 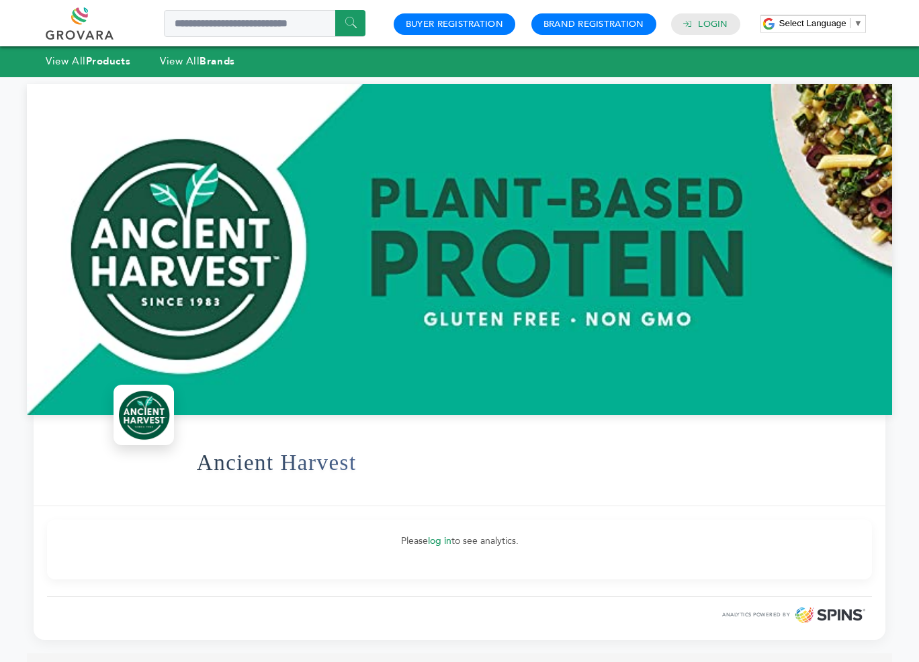 What do you see at coordinates (813, 23) in the screenshot?
I see `span: Select Language` at bounding box center [813, 23].